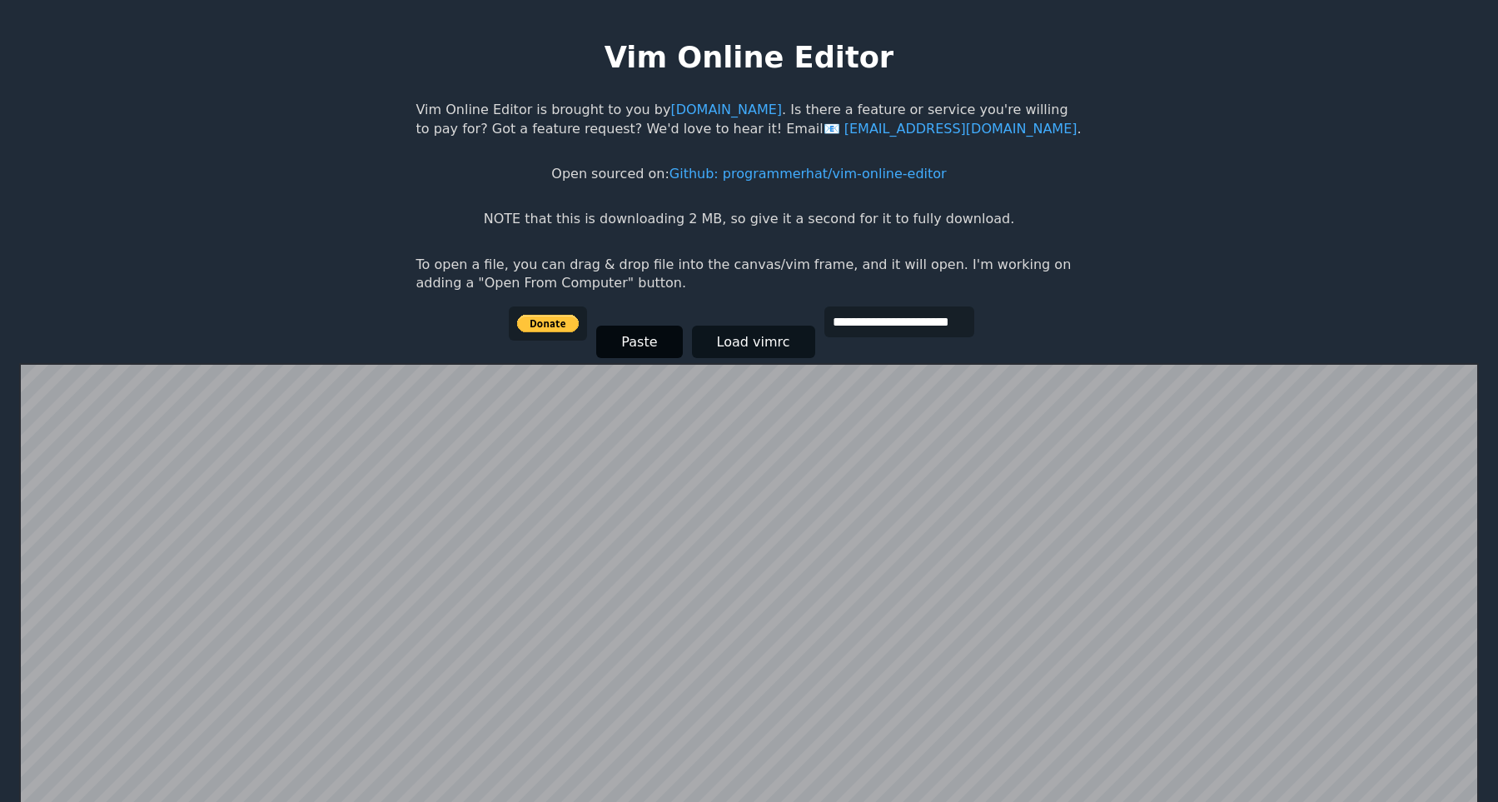 This screenshot has width=1498, height=802. What do you see at coordinates (808, 173) in the screenshot?
I see `a: Github: programmerhat/vim-online-editor` at bounding box center [808, 173].